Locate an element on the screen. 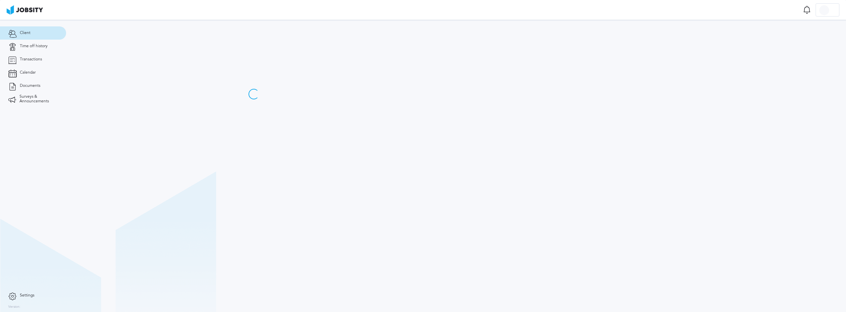  span: Documents is located at coordinates (30, 86).